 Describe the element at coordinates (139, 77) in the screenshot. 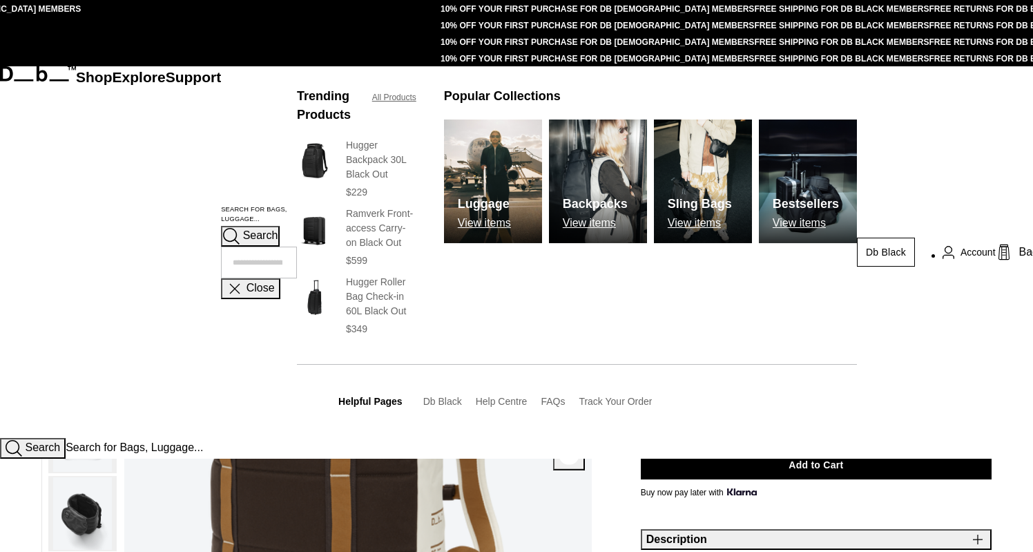

I see `a: Explore` at that location.